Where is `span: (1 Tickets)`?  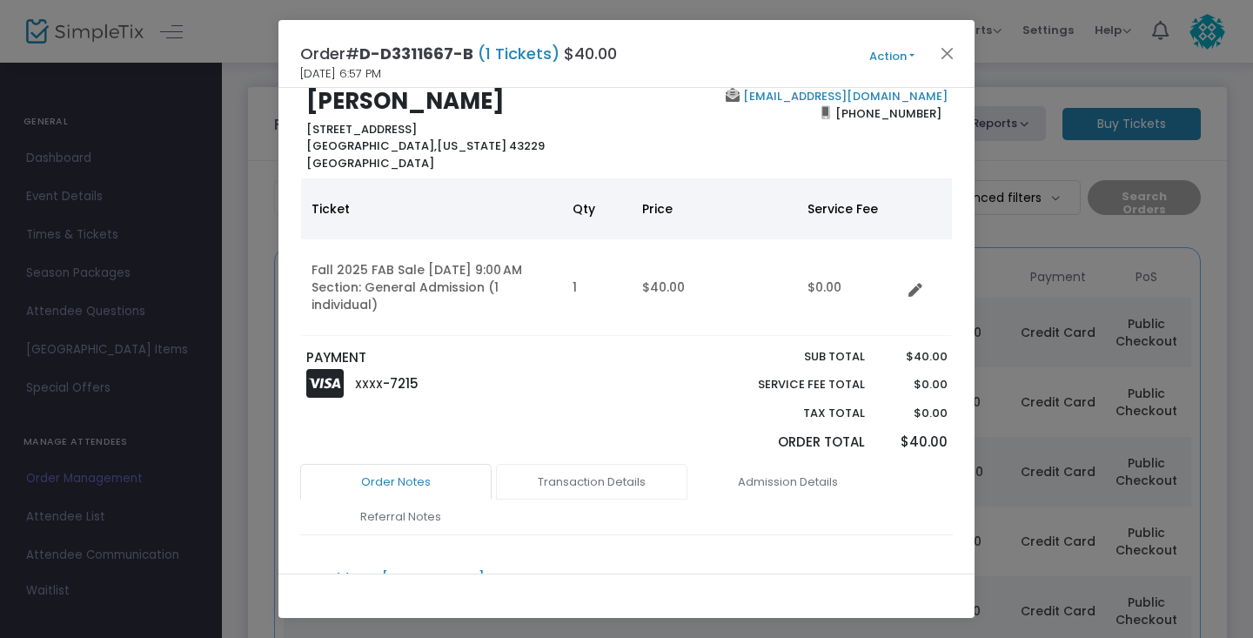 span: (1 Tickets) is located at coordinates (519, 53).